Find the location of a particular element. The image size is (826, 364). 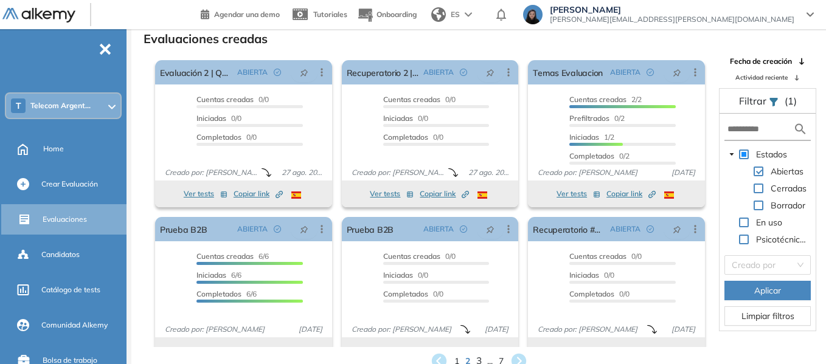

button: Limpiar filtros is located at coordinates (768, 316).